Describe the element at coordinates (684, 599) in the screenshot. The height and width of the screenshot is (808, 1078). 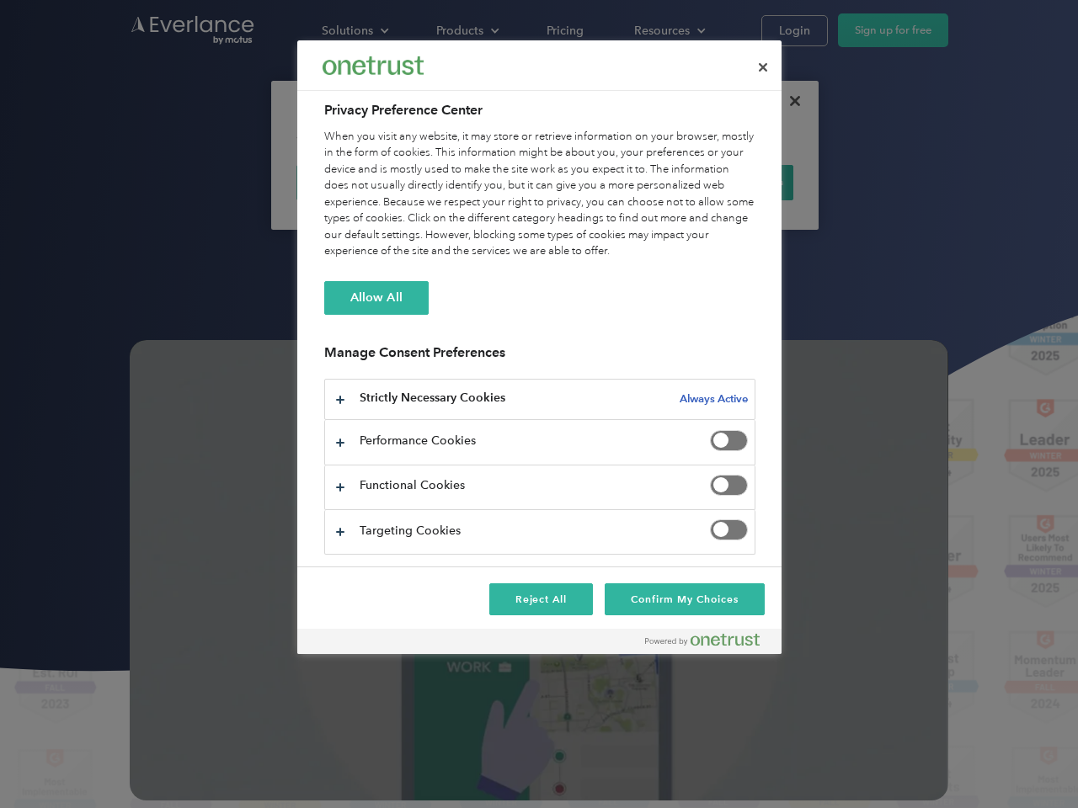
I see `button: Confirm My Choices` at that location.